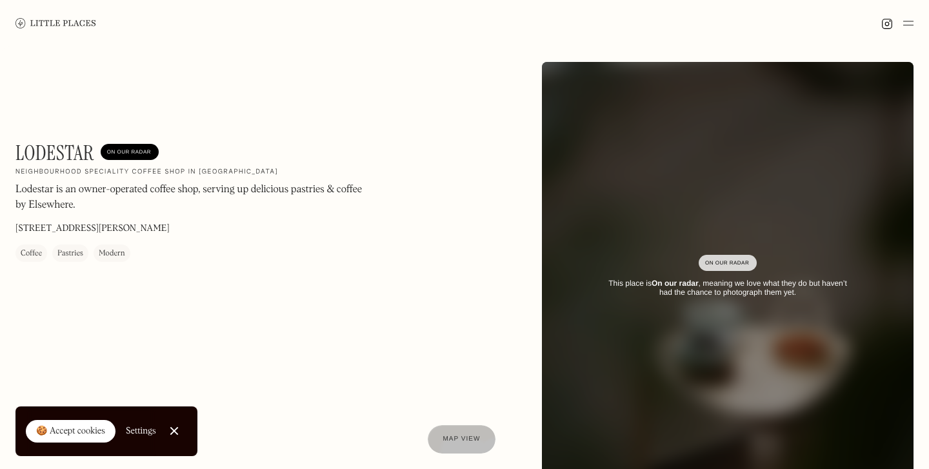  Describe the element at coordinates (141, 431) in the screenshot. I see `div: Settings` at that location.